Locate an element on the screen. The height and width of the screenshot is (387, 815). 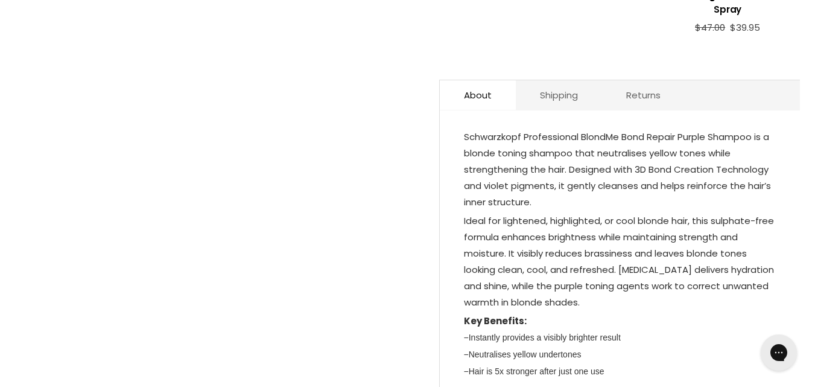
a: Shipping is located at coordinates (559, 95).